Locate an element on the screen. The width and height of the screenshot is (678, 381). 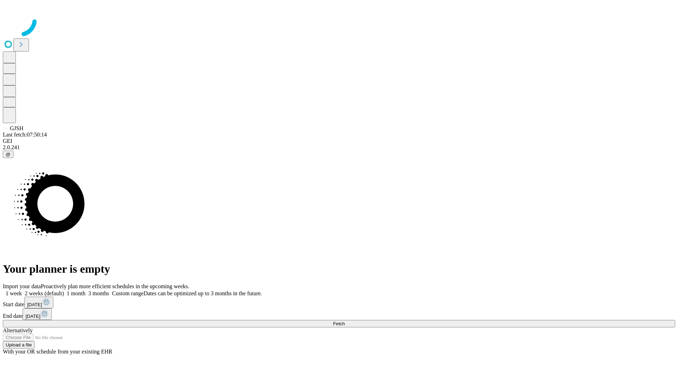
div: GEI is located at coordinates (339, 141).